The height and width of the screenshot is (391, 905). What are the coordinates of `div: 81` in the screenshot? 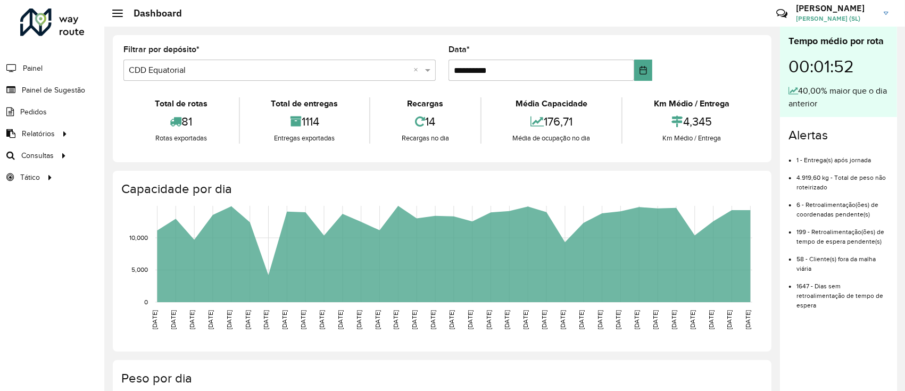 It's located at (181, 121).